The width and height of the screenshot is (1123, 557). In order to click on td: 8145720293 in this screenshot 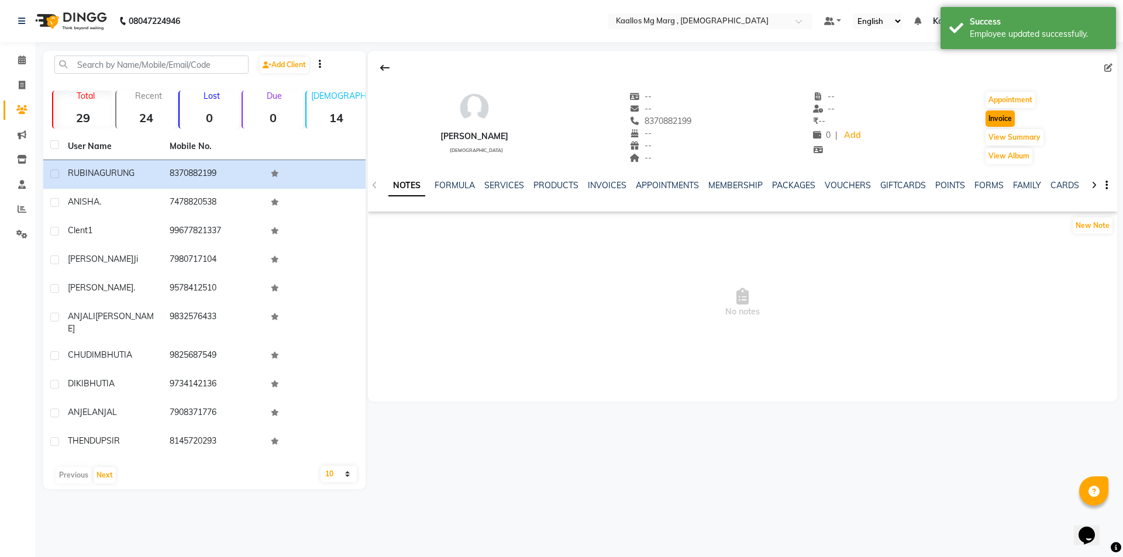, I will do `click(214, 442)`.